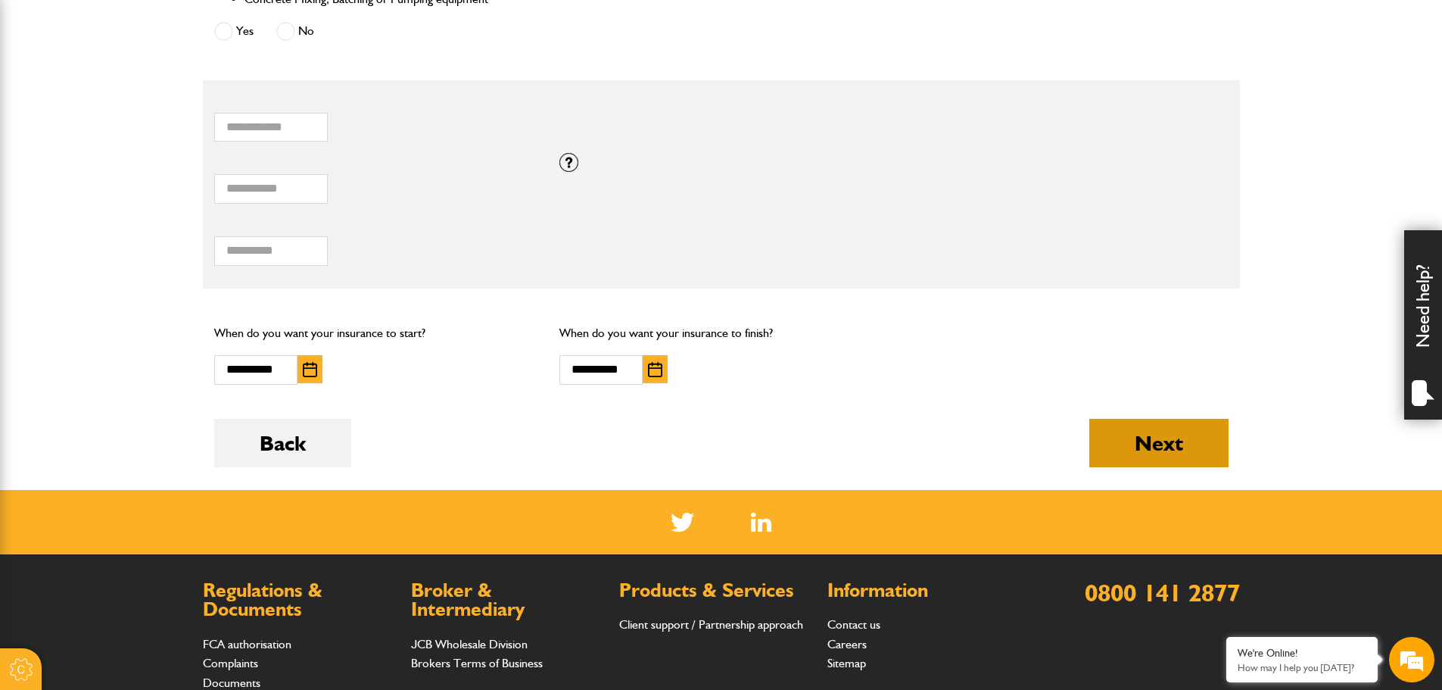  What do you see at coordinates (477, 662) in the screenshot?
I see `a: Brokers Terms of Business` at bounding box center [477, 662].